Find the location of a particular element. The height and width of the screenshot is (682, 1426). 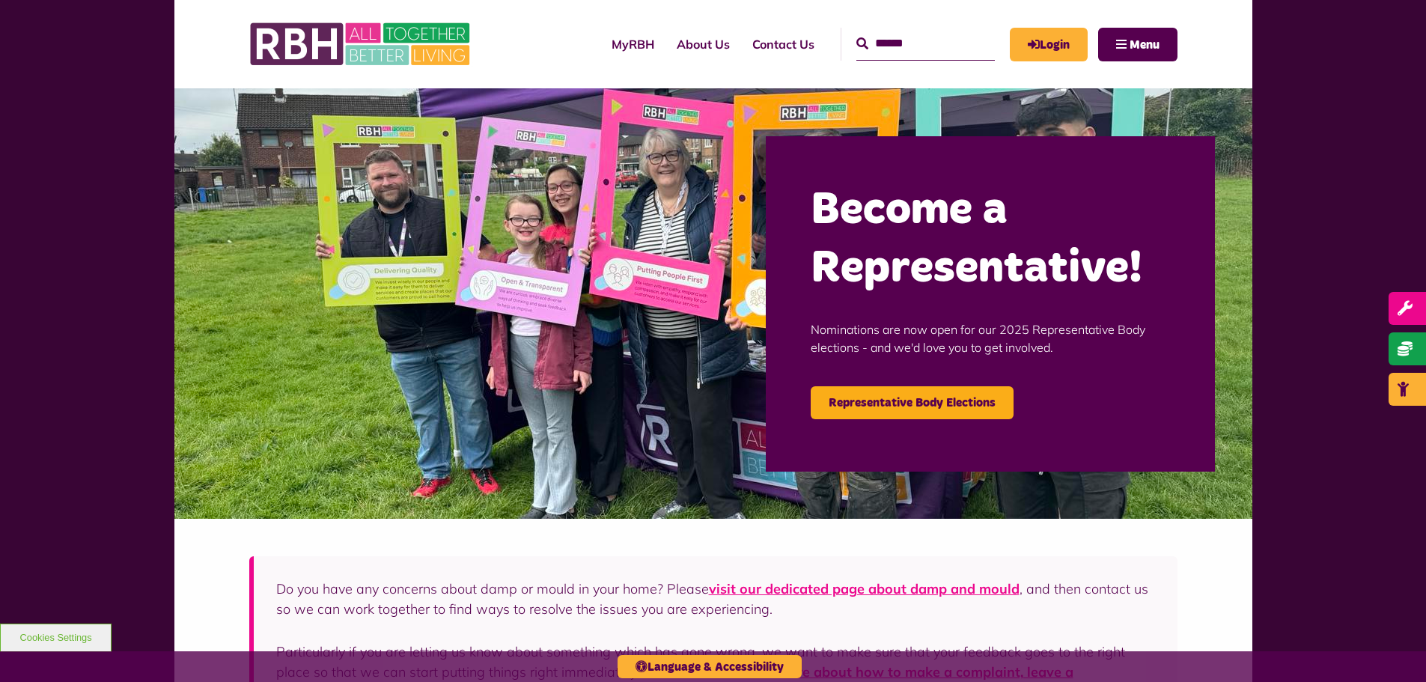

img: Image (22) is located at coordinates (713, 303).